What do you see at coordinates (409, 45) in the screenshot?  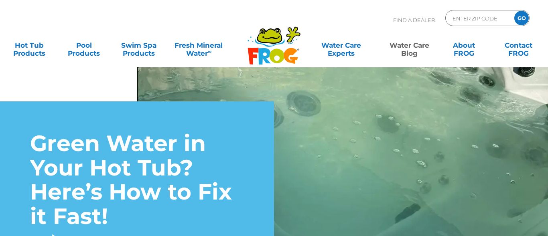 I see `a: Water CareBlog` at bounding box center [409, 45].